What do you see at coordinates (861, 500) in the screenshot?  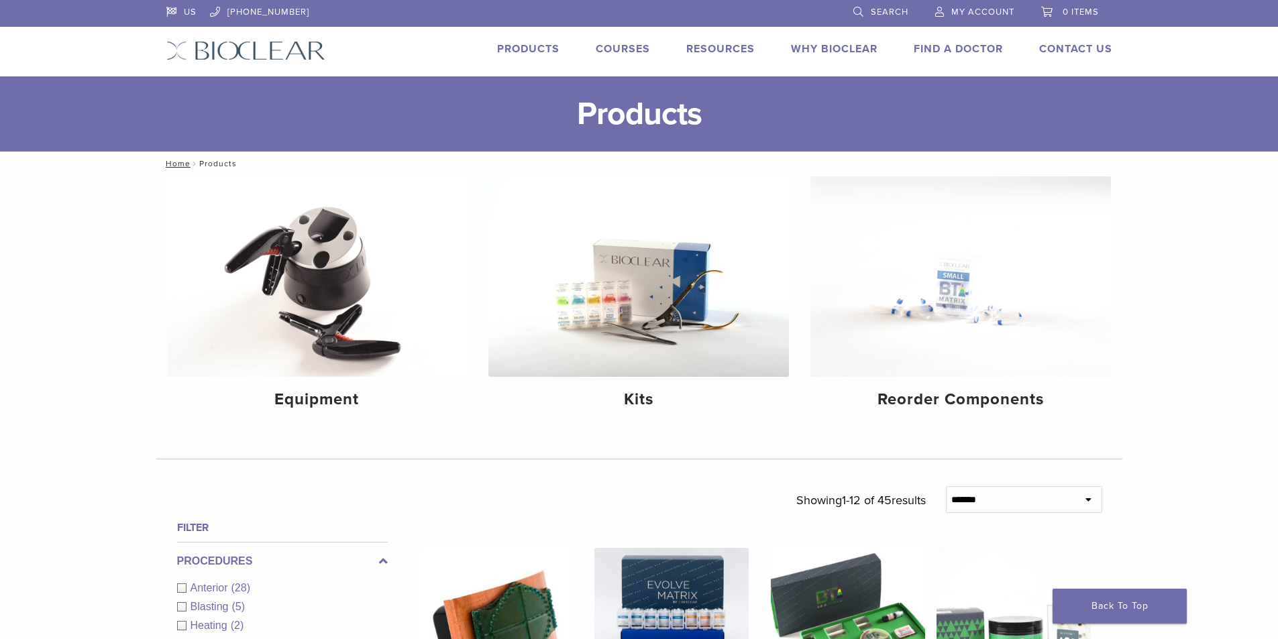 I see `p: Showing results` at bounding box center [861, 500].